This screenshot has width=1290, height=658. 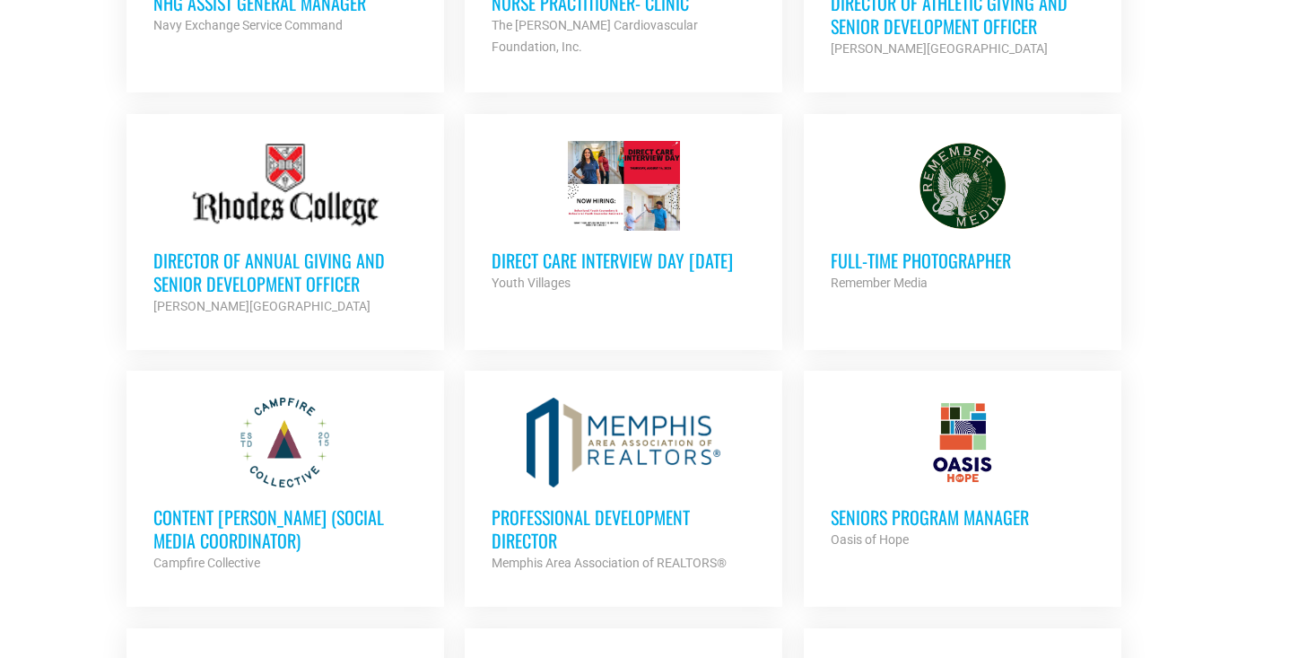 I want to click on h3: Full-Time Photographer, so click(x=963, y=260).